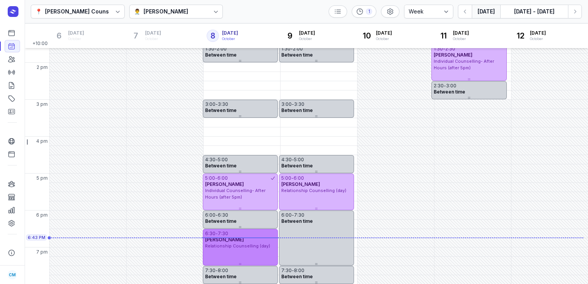 The width and height of the screenshot is (588, 284). I want to click on span: 7 pm, so click(42, 252).